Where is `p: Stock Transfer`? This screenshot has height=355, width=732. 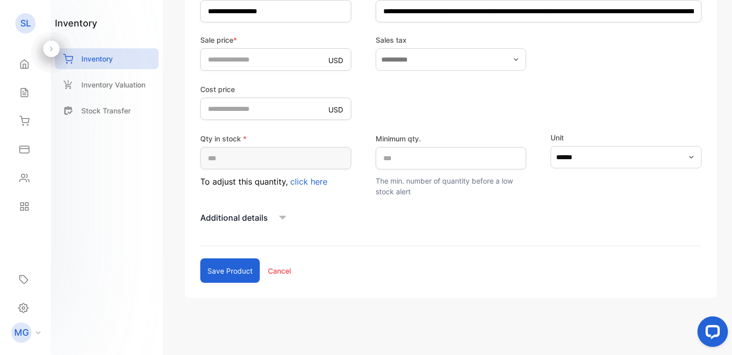 p: Stock Transfer is located at coordinates (106, 110).